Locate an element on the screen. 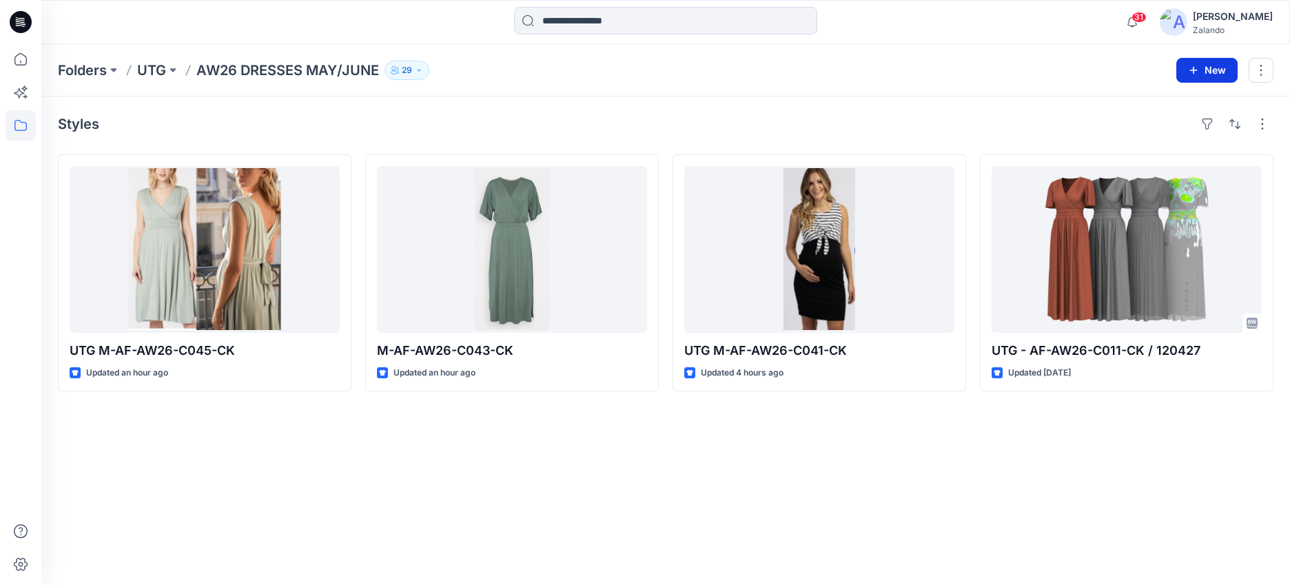 This screenshot has width=1290, height=585. p: UTG is located at coordinates (152, 70).